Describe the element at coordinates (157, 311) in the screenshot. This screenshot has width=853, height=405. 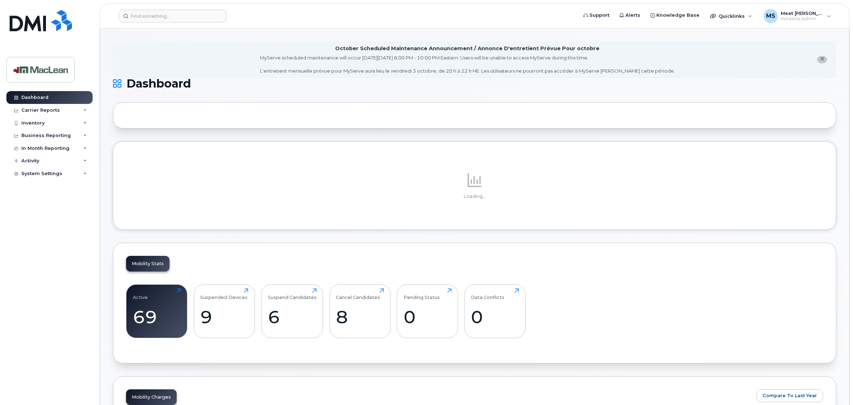
I see `a: Active69` at that location.